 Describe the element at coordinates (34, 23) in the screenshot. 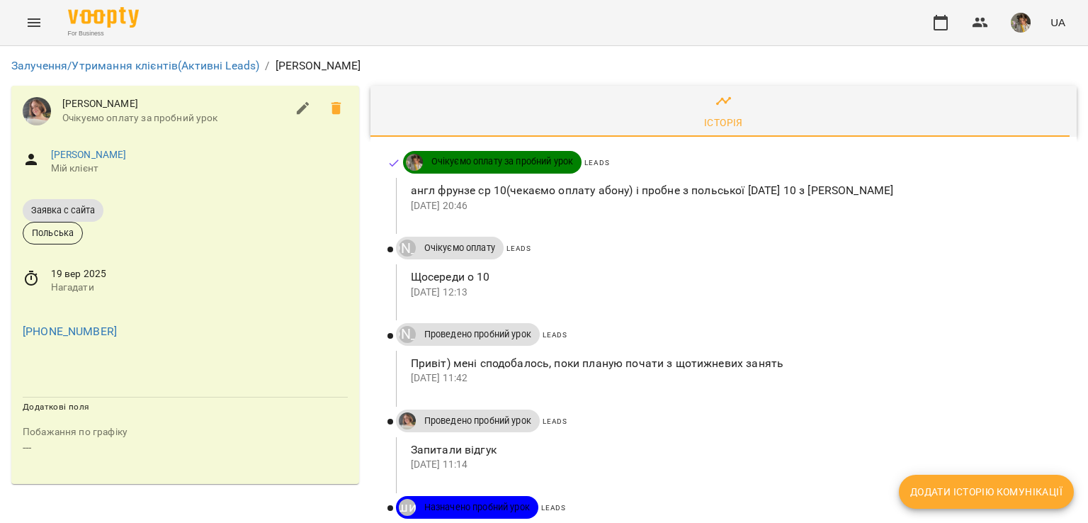

I see `button: Menu` at that location.